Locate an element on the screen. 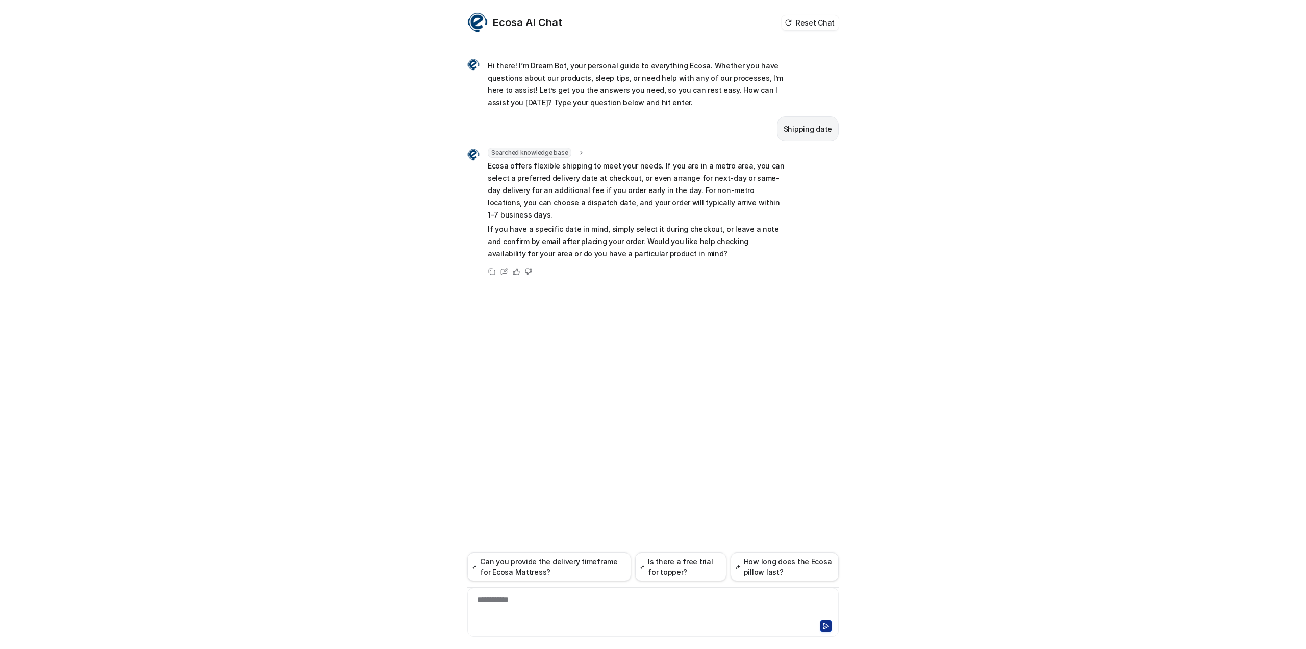  p: Ecosa offers flexible shipping to meet your needs. If you are in a metro area, you can select a p... is located at coordinates (637, 190).